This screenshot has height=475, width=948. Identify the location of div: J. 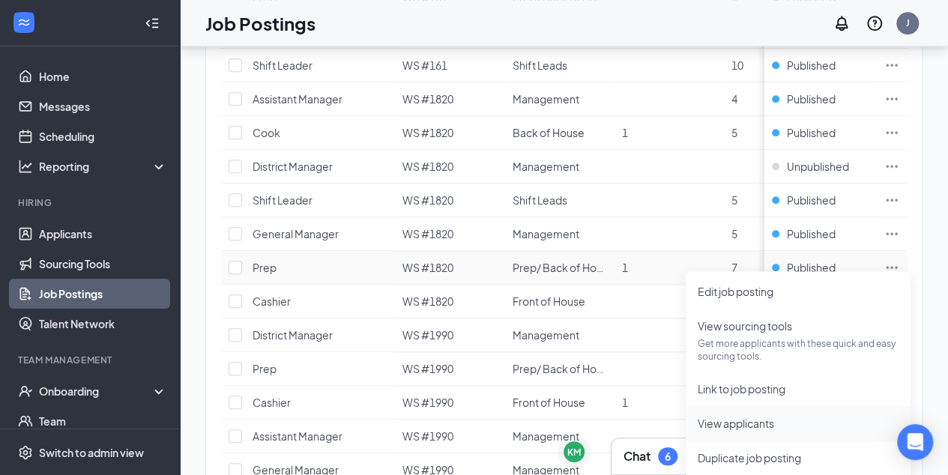
(907, 22).